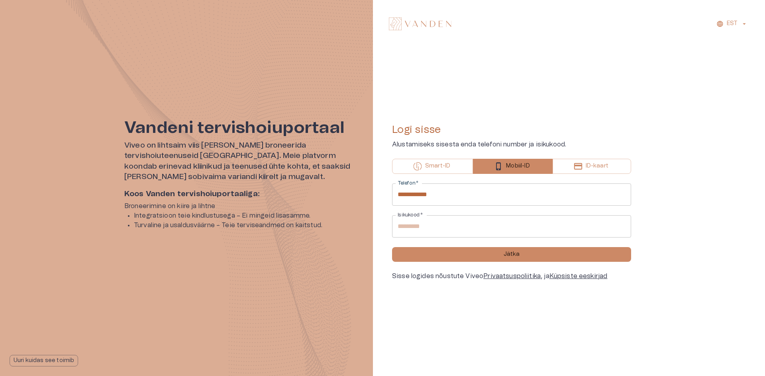 This screenshot has height=376, width=765. I want to click on a: Privaatsuspoliitika, so click(512, 276).